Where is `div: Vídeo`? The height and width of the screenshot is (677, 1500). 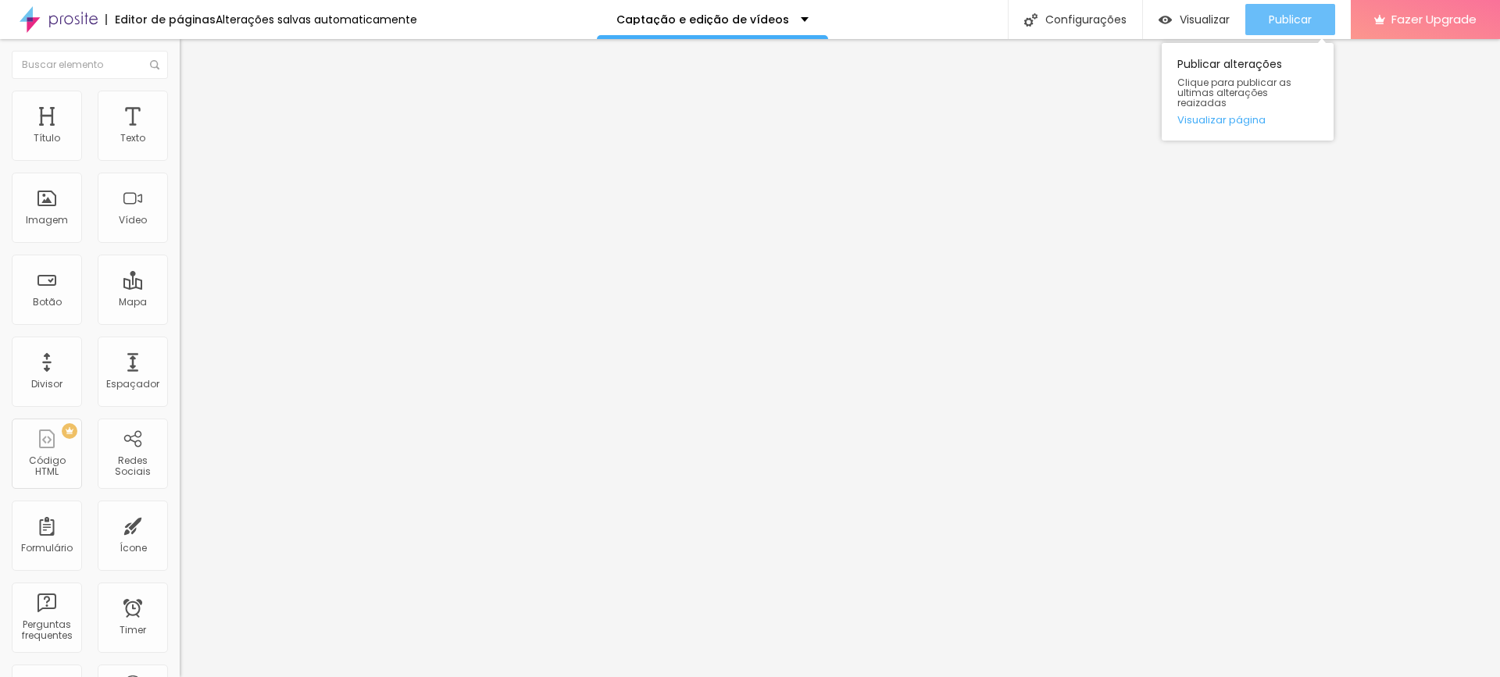 div: Vídeo is located at coordinates (133, 220).